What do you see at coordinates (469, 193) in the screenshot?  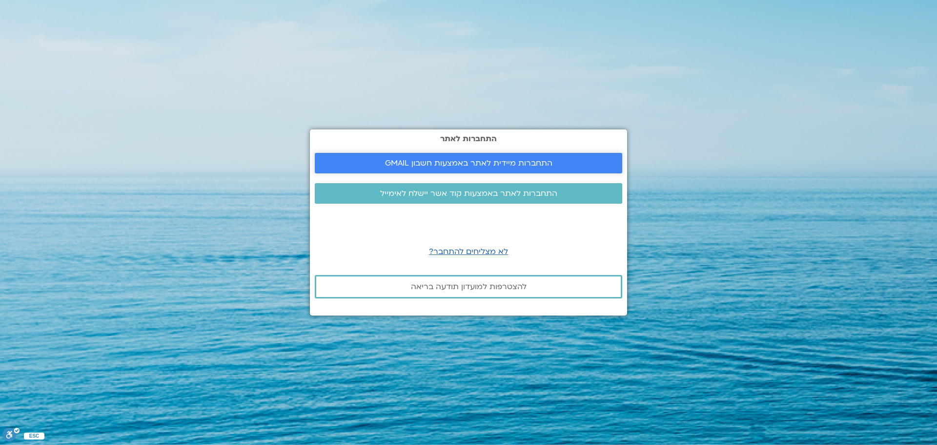 I see `a: התחברות לאתר באמצעות קוד אשר יישלח לאימייל` at bounding box center [469, 193].